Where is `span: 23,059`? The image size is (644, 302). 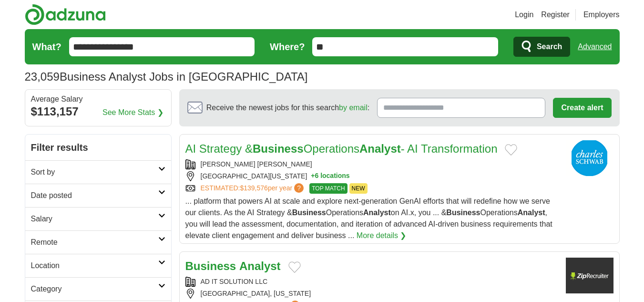
span: 23,059 is located at coordinates (42, 77).